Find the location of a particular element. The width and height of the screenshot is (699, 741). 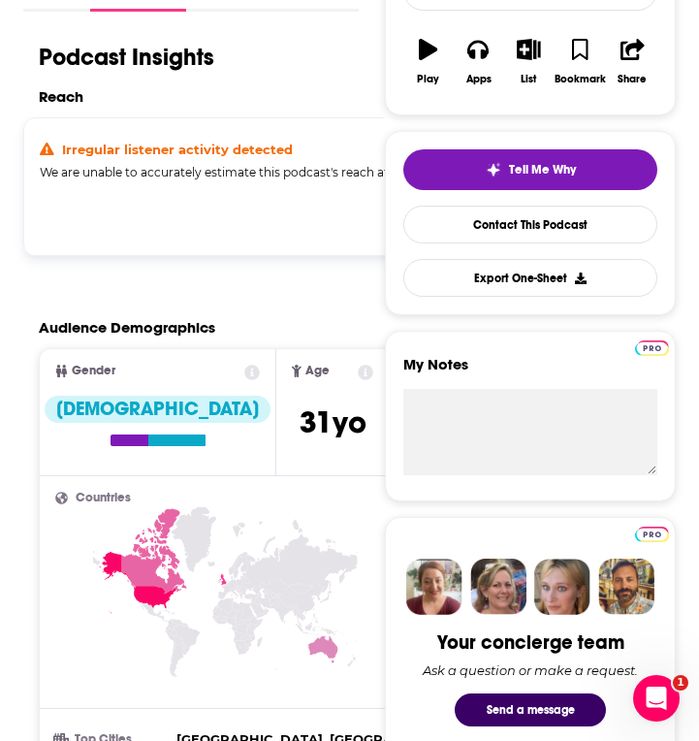

span: Gender is located at coordinates (93, 370).